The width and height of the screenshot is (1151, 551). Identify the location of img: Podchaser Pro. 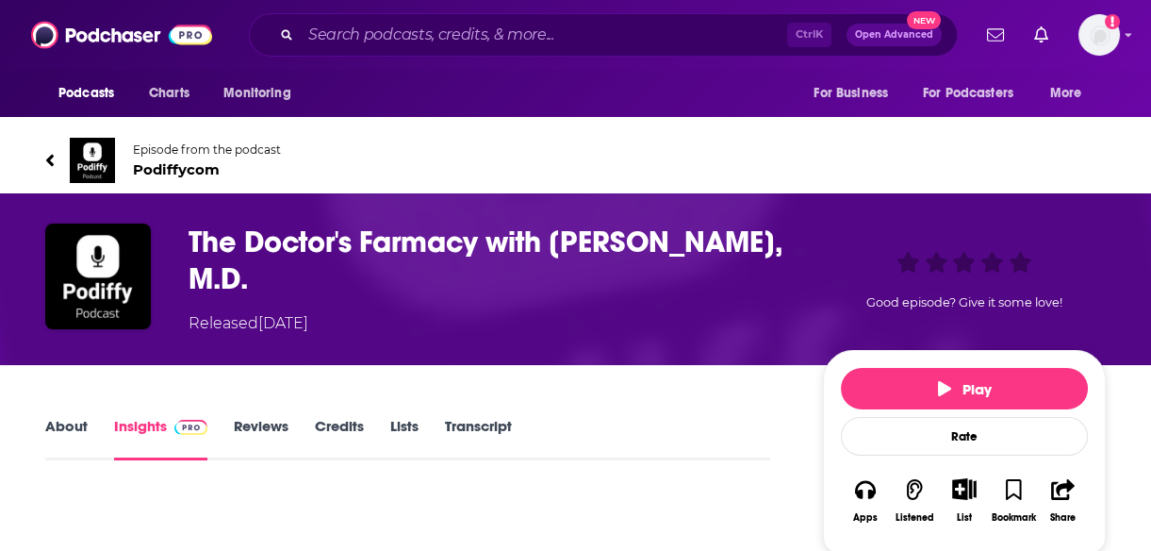
(190, 427).